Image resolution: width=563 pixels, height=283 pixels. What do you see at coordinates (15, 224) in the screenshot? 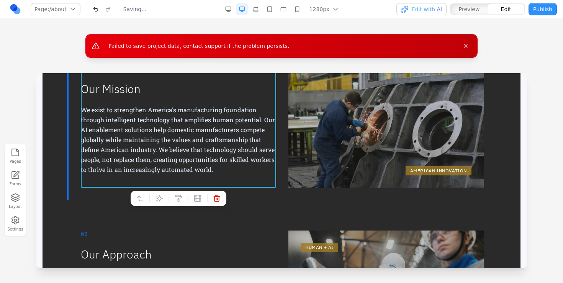
I see `button: Settings` at bounding box center [15, 224].